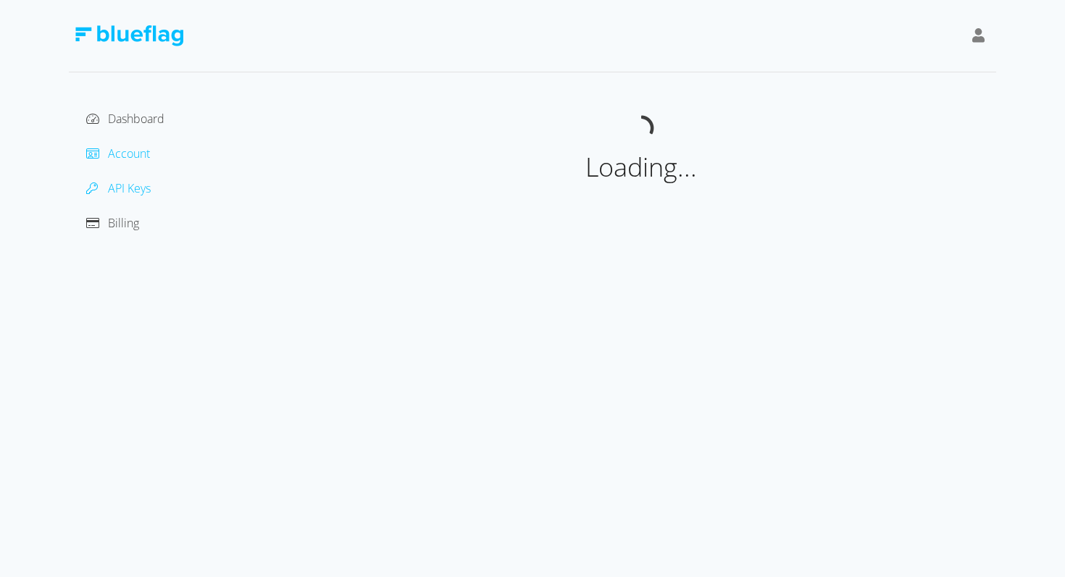 This screenshot has height=577, width=1065. What do you see at coordinates (125, 119) in the screenshot?
I see `a: Dashboard` at bounding box center [125, 119].